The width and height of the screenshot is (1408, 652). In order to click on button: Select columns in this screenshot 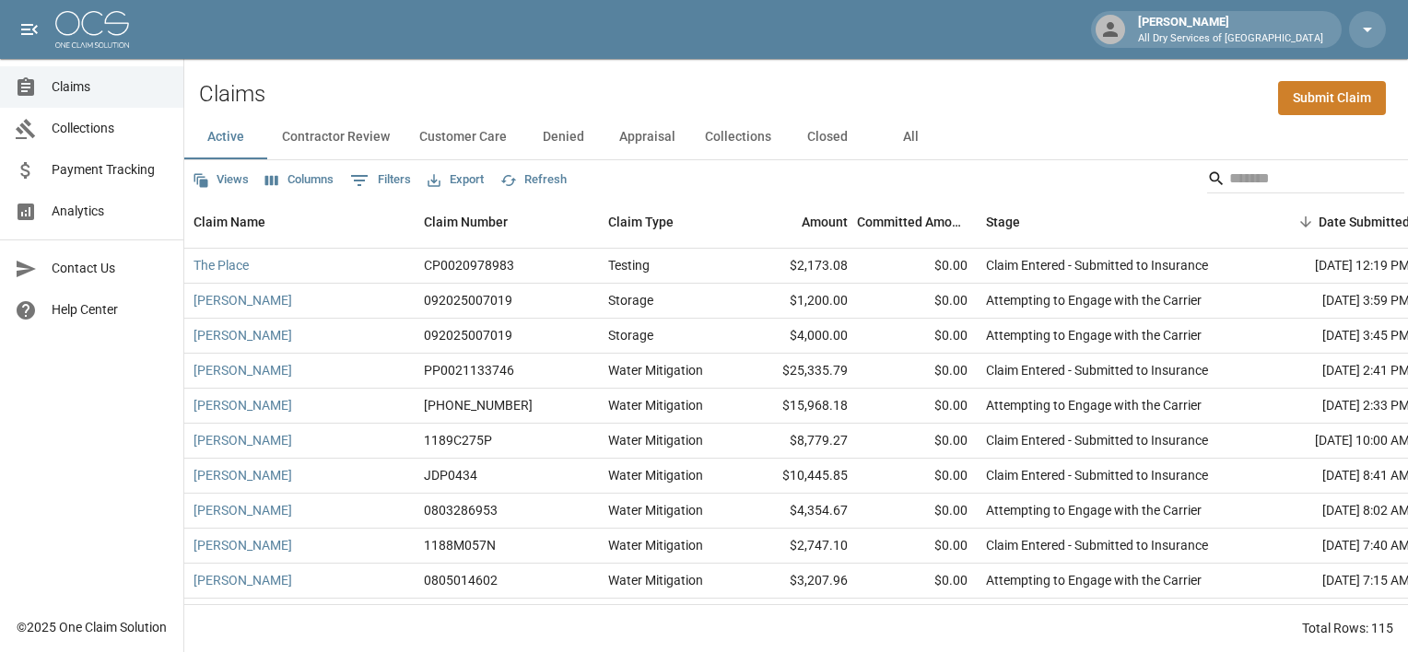, I will do `click(299, 180)`.